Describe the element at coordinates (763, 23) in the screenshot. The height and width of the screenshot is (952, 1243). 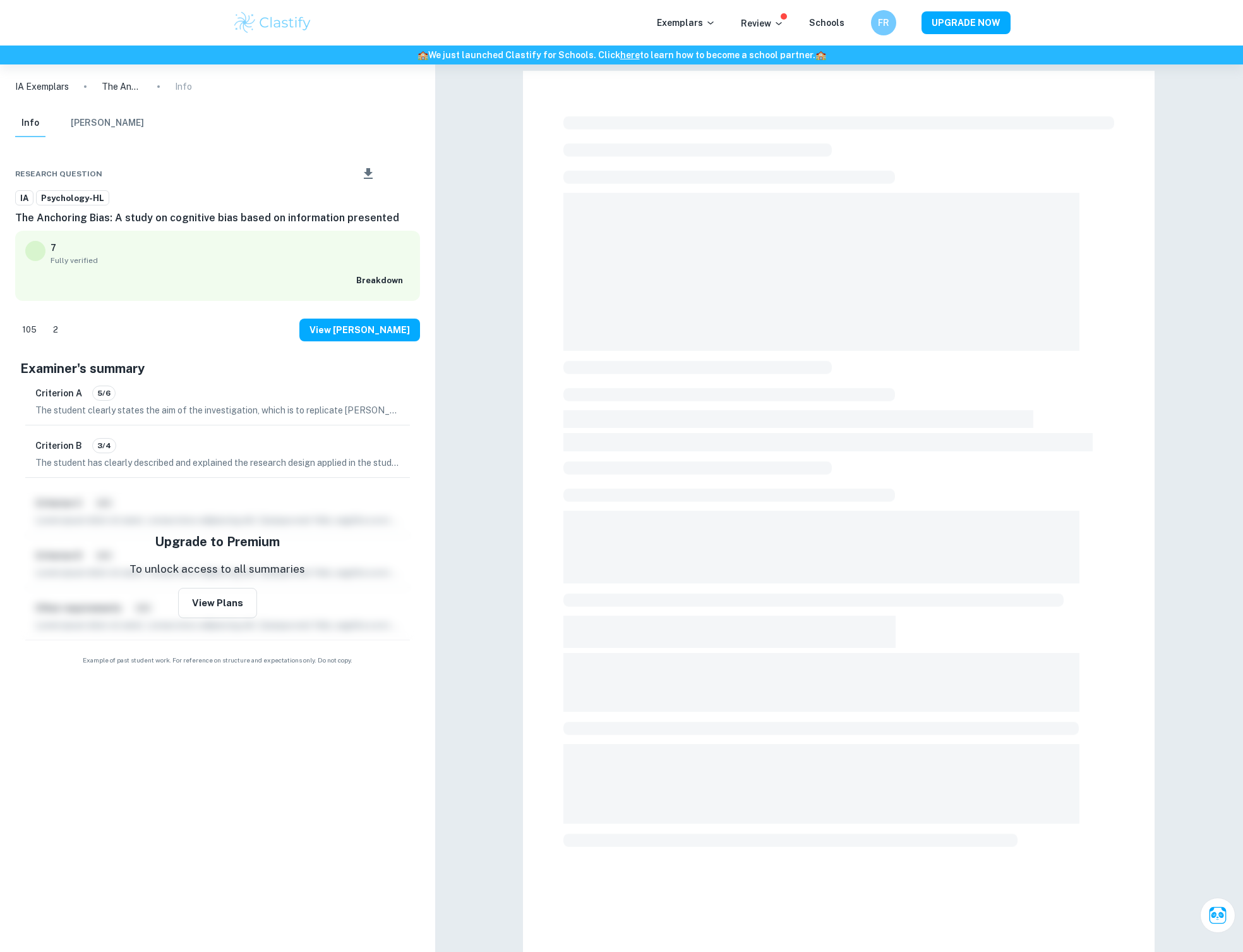
I see `p: Review` at that location.